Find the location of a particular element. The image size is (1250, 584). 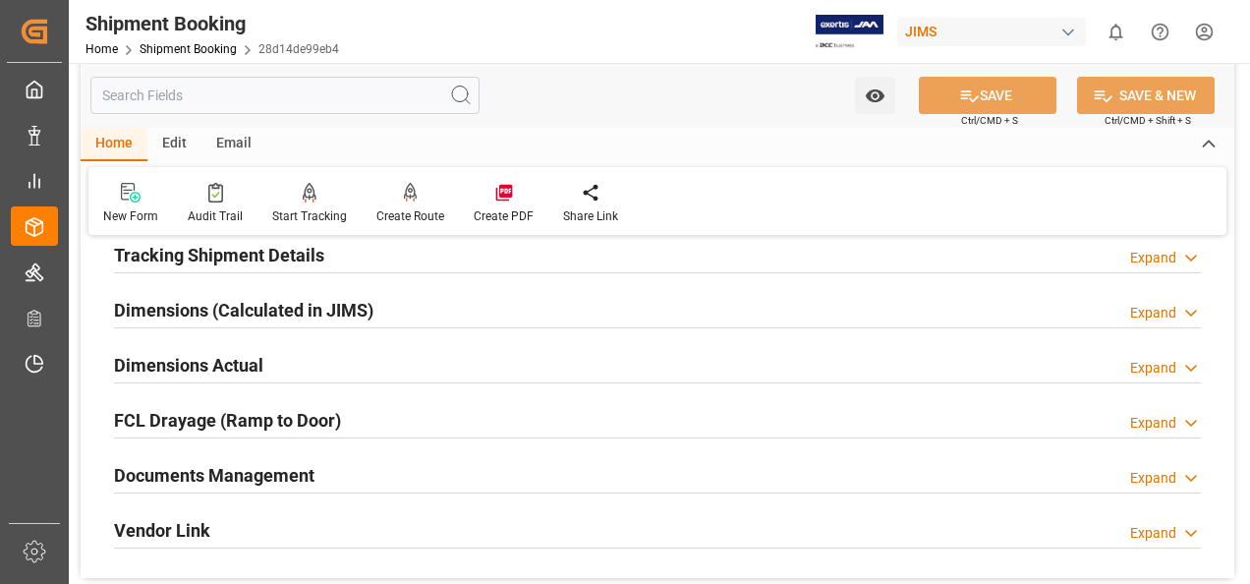

div: Audit Trail is located at coordinates (215, 216).